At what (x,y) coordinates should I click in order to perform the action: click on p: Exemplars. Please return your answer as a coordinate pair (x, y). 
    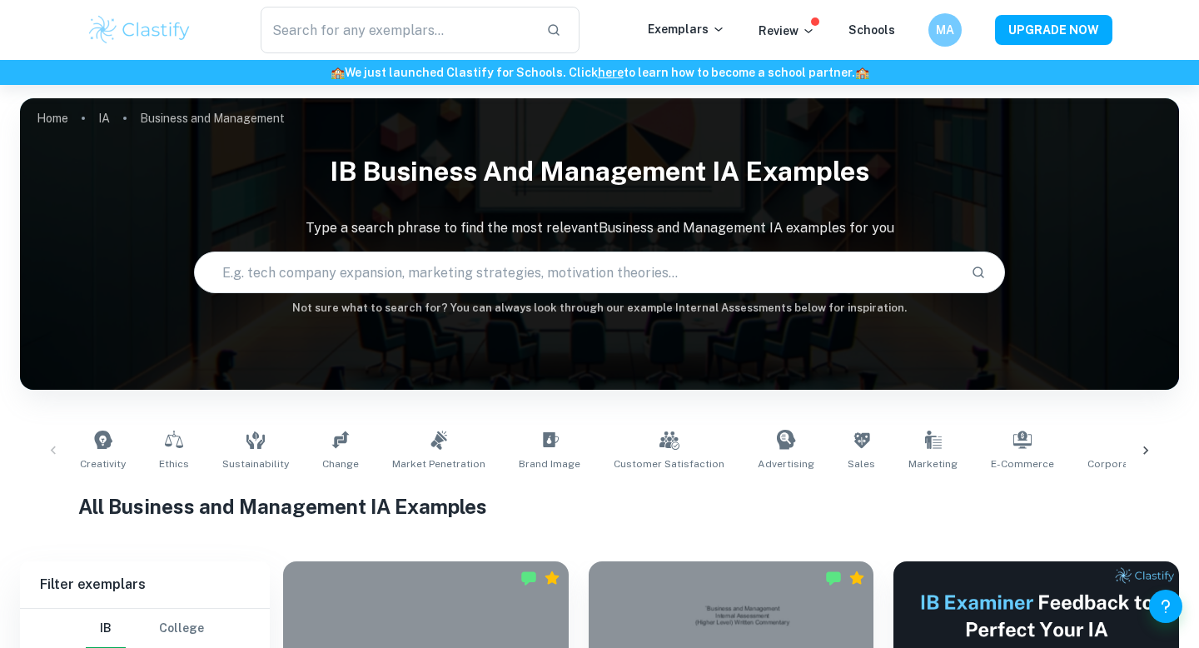
    Looking at the image, I should click on (686, 29).